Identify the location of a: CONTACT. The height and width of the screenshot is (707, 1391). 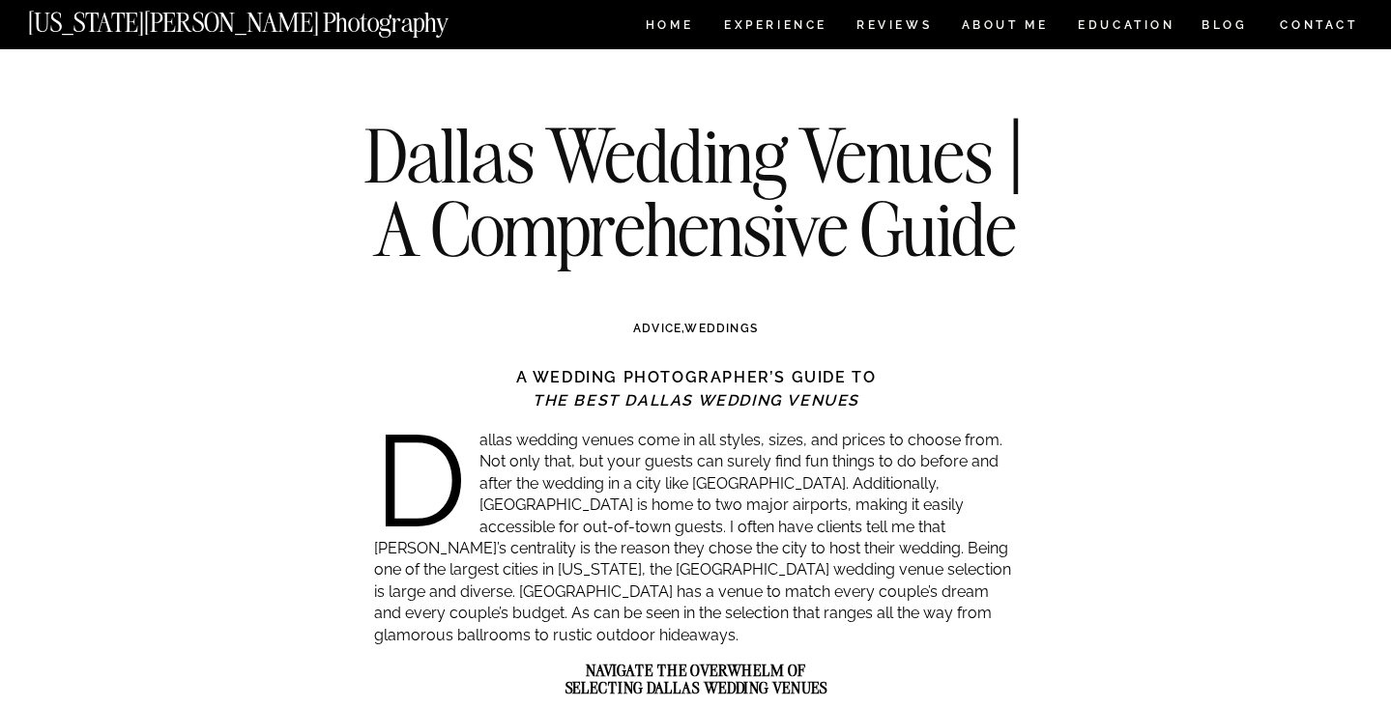
(1318, 25).